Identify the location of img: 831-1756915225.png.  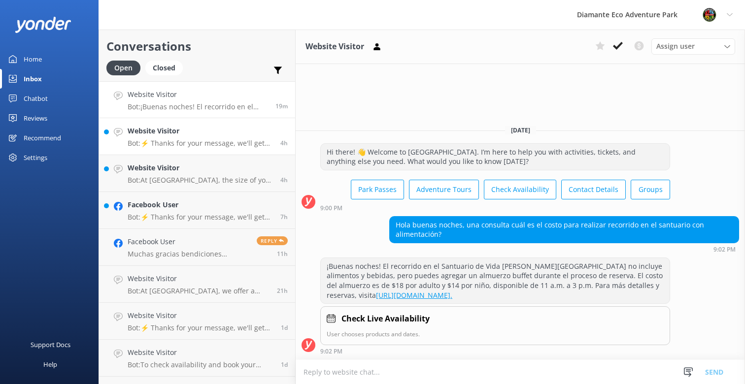
(709, 15).